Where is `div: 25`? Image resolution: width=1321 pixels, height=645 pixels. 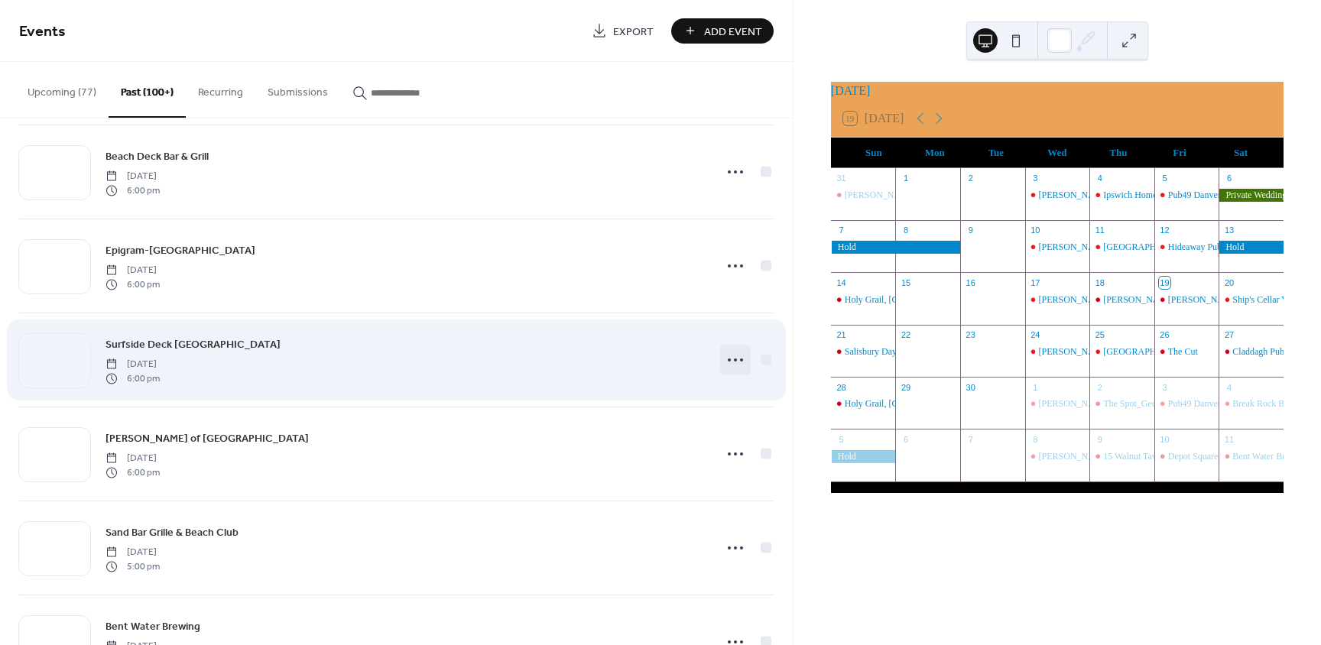
div: 25 is located at coordinates (1099, 335).